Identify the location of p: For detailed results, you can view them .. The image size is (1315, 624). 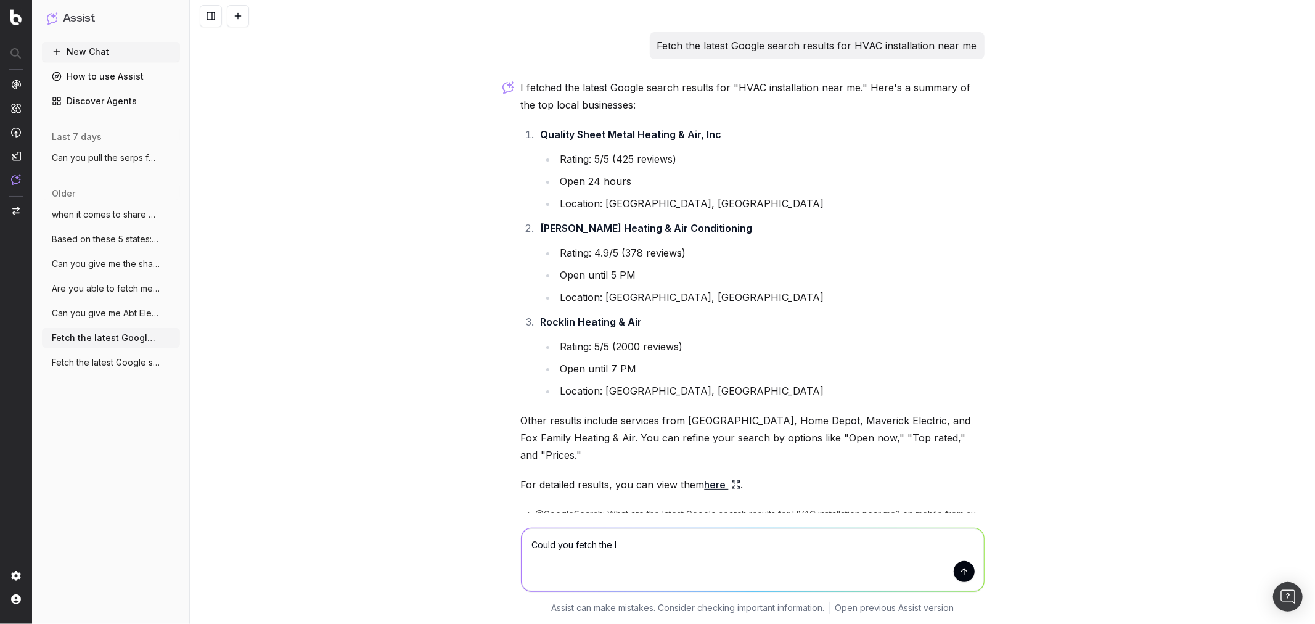
(753, 485).